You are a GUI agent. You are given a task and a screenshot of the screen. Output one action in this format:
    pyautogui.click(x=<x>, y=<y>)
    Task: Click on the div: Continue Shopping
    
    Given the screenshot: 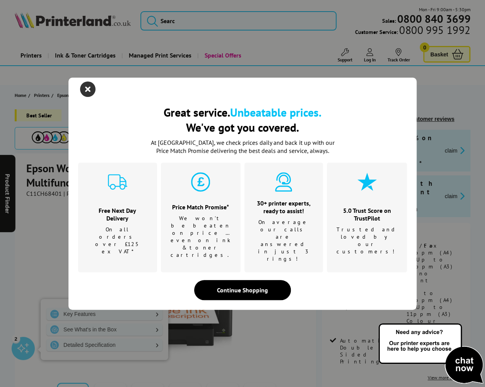 What is the action you would take?
    pyautogui.click(x=242, y=290)
    